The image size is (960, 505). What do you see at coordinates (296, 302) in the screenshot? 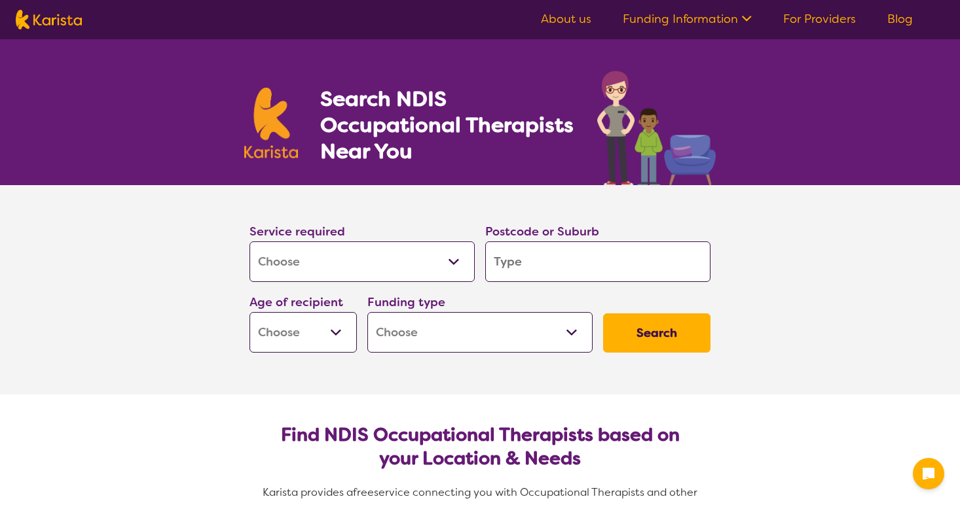
I see `label: Age of recipient` at bounding box center [296, 302].